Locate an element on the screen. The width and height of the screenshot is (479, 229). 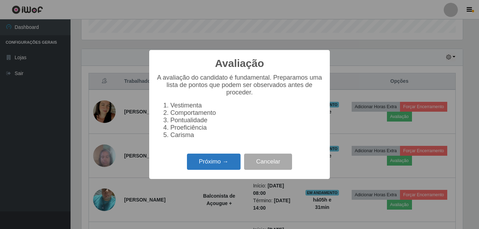
li: Carisma is located at coordinates (247, 135).